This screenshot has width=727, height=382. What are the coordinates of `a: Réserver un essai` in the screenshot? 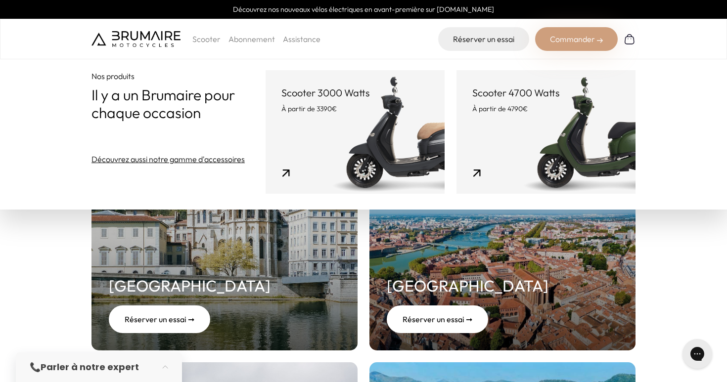 It's located at (484, 39).